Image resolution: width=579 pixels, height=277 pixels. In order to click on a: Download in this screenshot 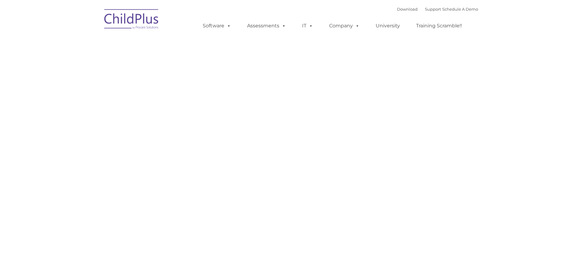, I will do `click(407, 9)`.